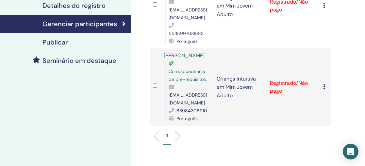 Image resolution: width=365 pixels, height=166 pixels. I want to click on font: 5535997631583, so click(186, 33).